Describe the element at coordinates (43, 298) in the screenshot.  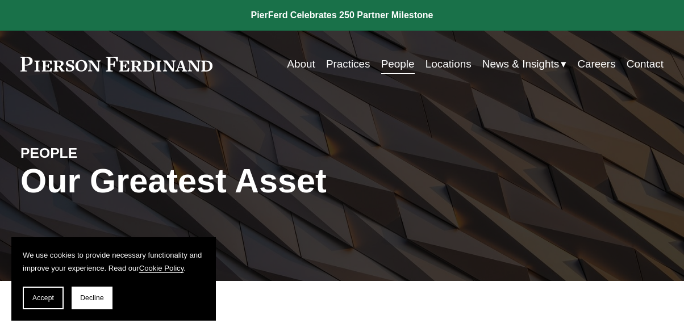
I see `button: Accept` at that location.